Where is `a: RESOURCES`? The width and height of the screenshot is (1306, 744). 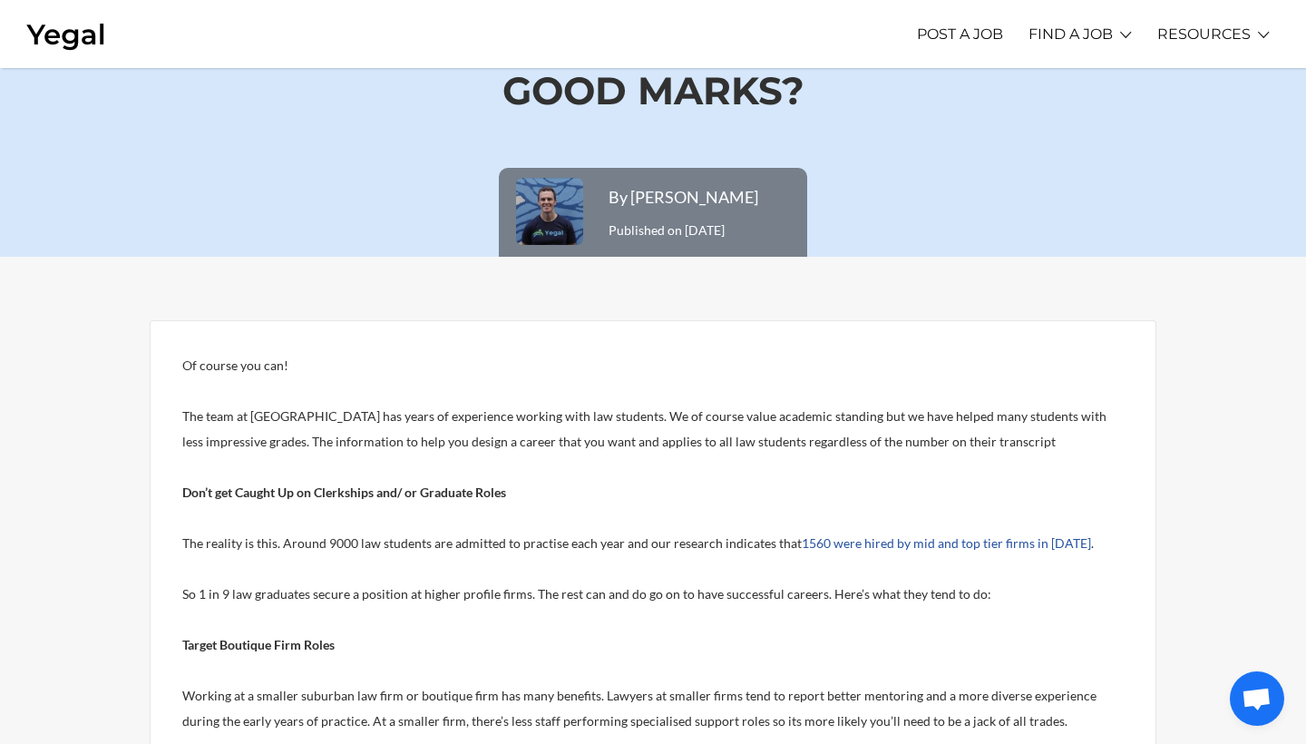
a: RESOURCES is located at coordinates (1204, 34).